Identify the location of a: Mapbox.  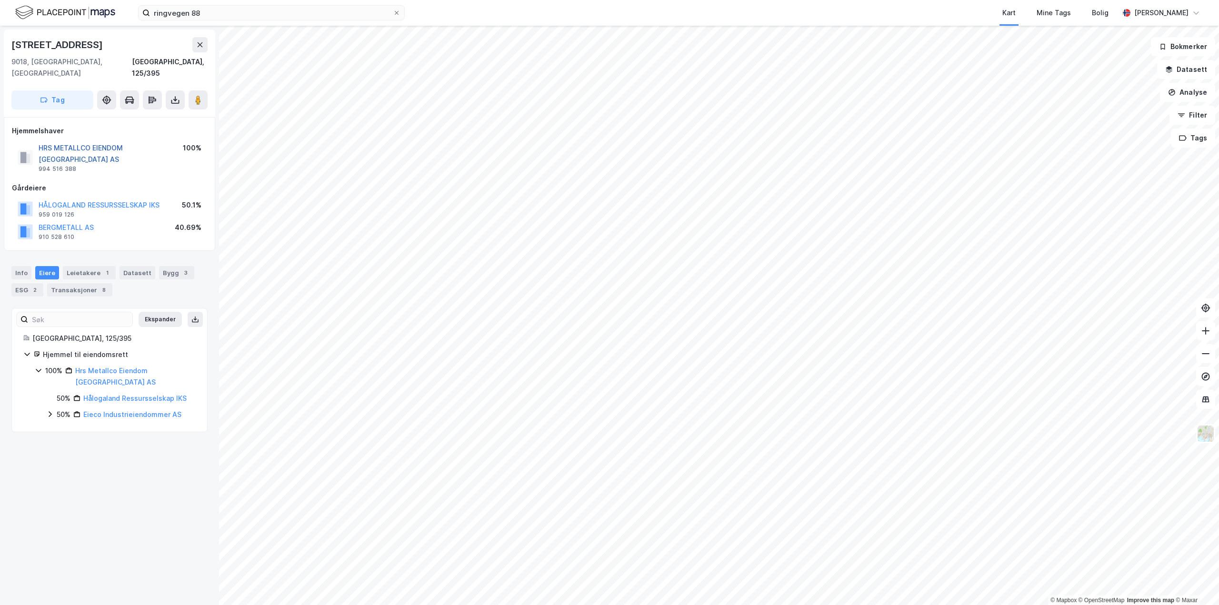
(1063, 600).